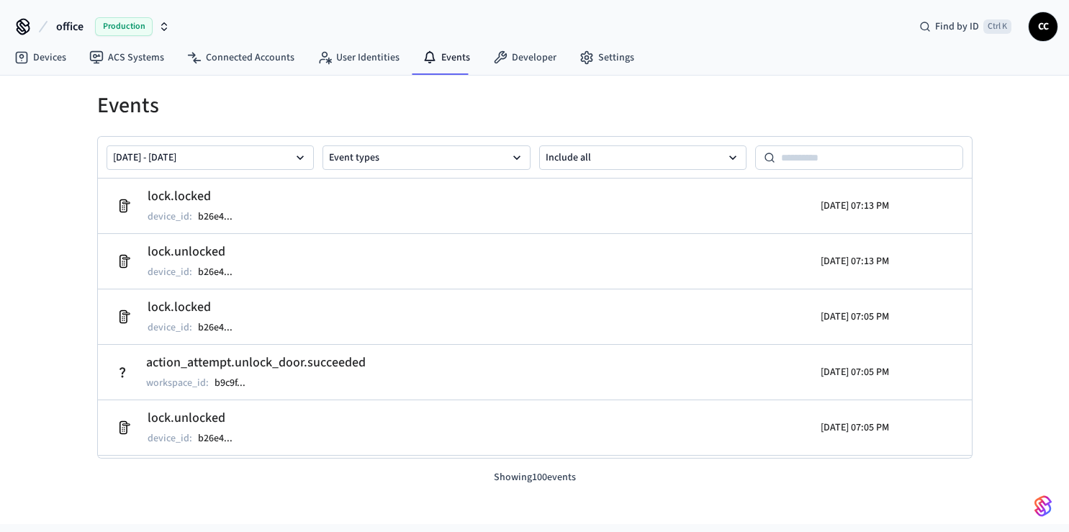 This screenshot has width=1069, height=532. Describe the element at coordinates (1043, 27) in the screenshot. I see `span: CC` at that location.